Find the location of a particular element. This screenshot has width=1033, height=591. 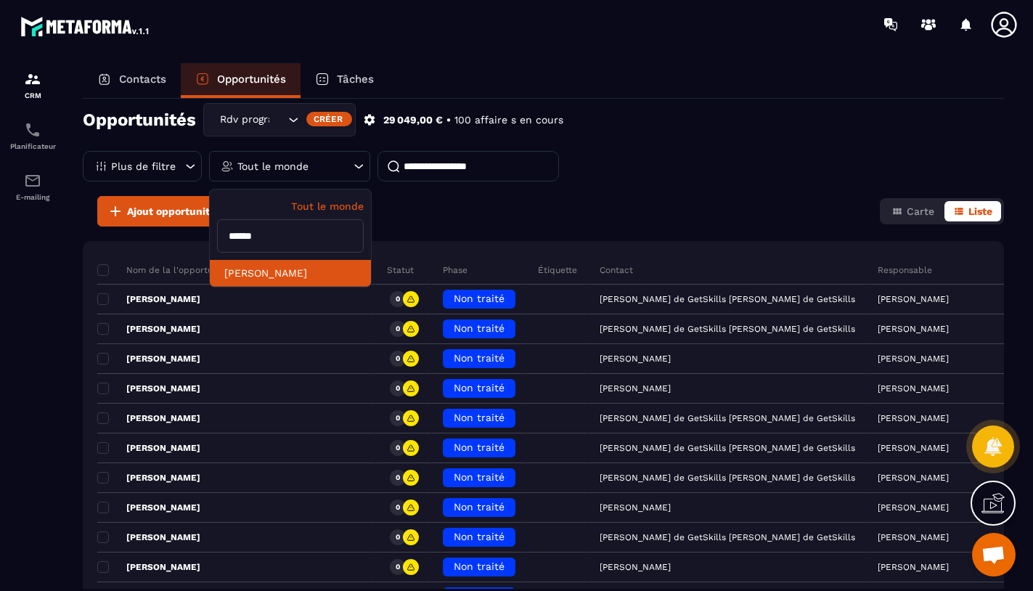

p: Nom de la l'opportunité is located at coordinates (163, 270).